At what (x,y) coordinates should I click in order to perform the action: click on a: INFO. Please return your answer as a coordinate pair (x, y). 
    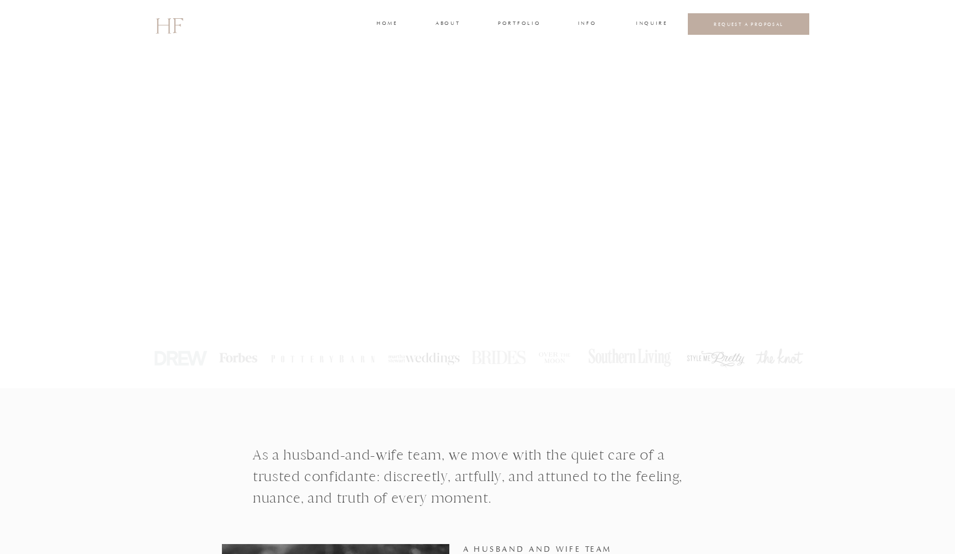
    Looking at the image, I should click on (587, 24).